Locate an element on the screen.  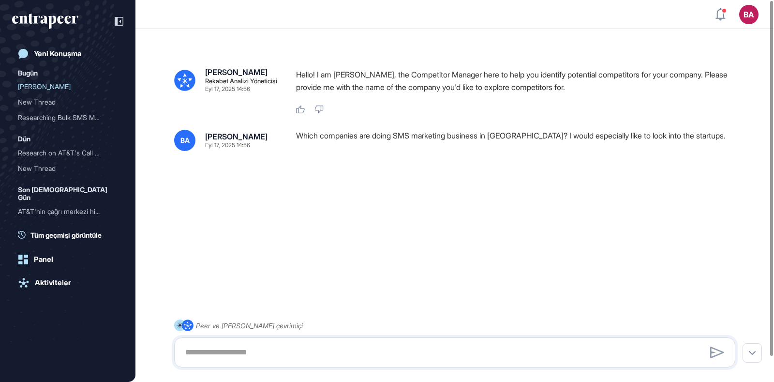
a: Aktiviteler is located at coordinates (68, 283).